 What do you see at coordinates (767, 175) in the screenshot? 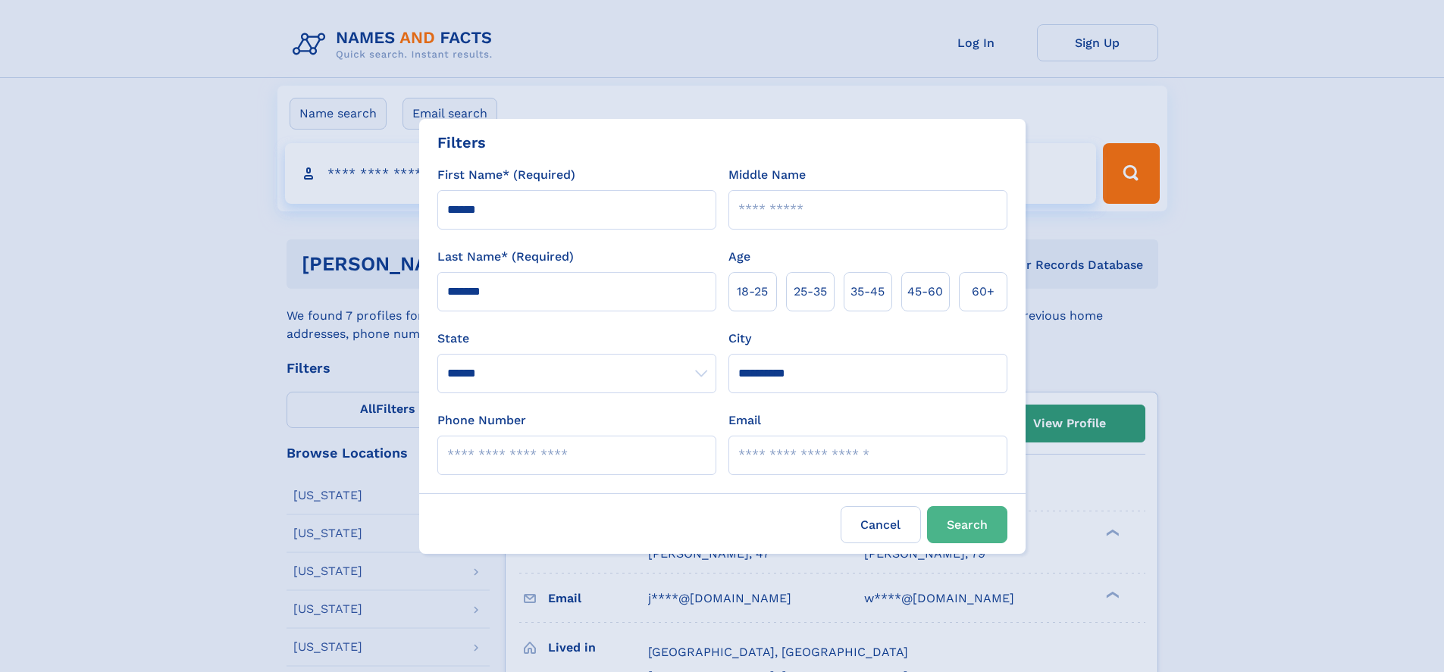
I see `label: Middle Name` at bounding box center [767, 175].